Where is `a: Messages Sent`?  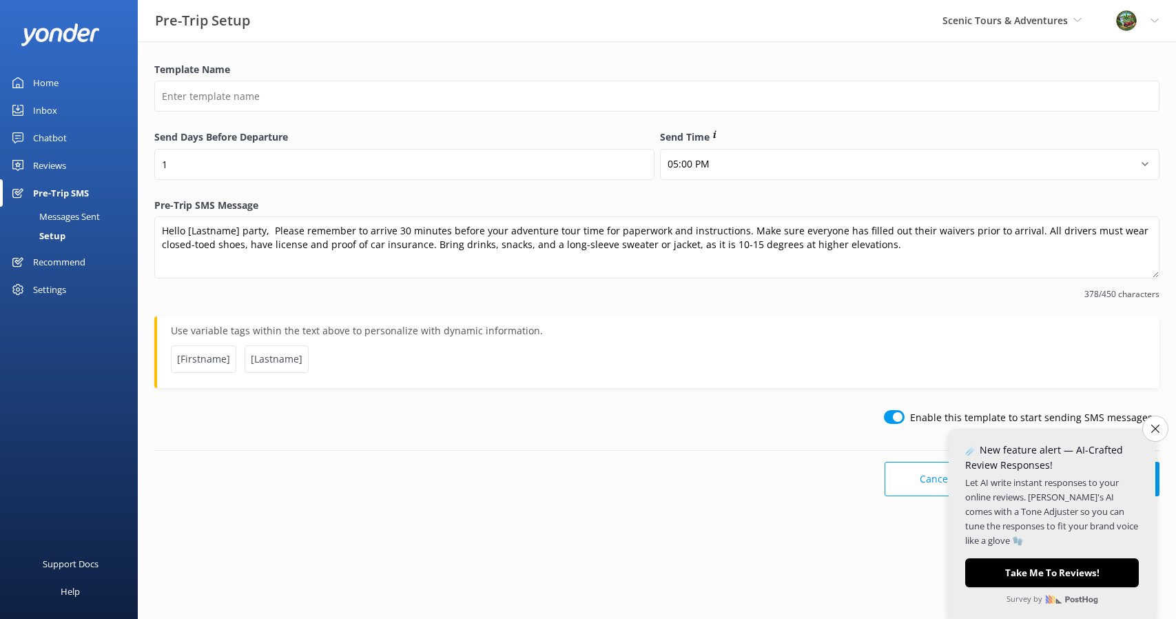
a: Messages Sent is located at coordinates (73, 216).